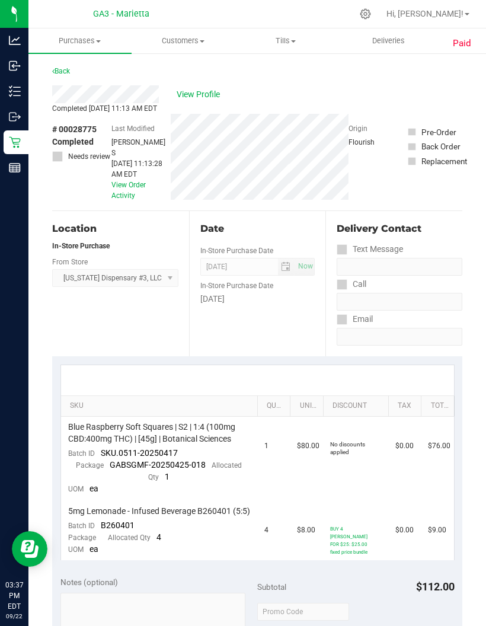 This screenshot has height=626, width=486. I want to click on span: Tills, so click(286, 41).